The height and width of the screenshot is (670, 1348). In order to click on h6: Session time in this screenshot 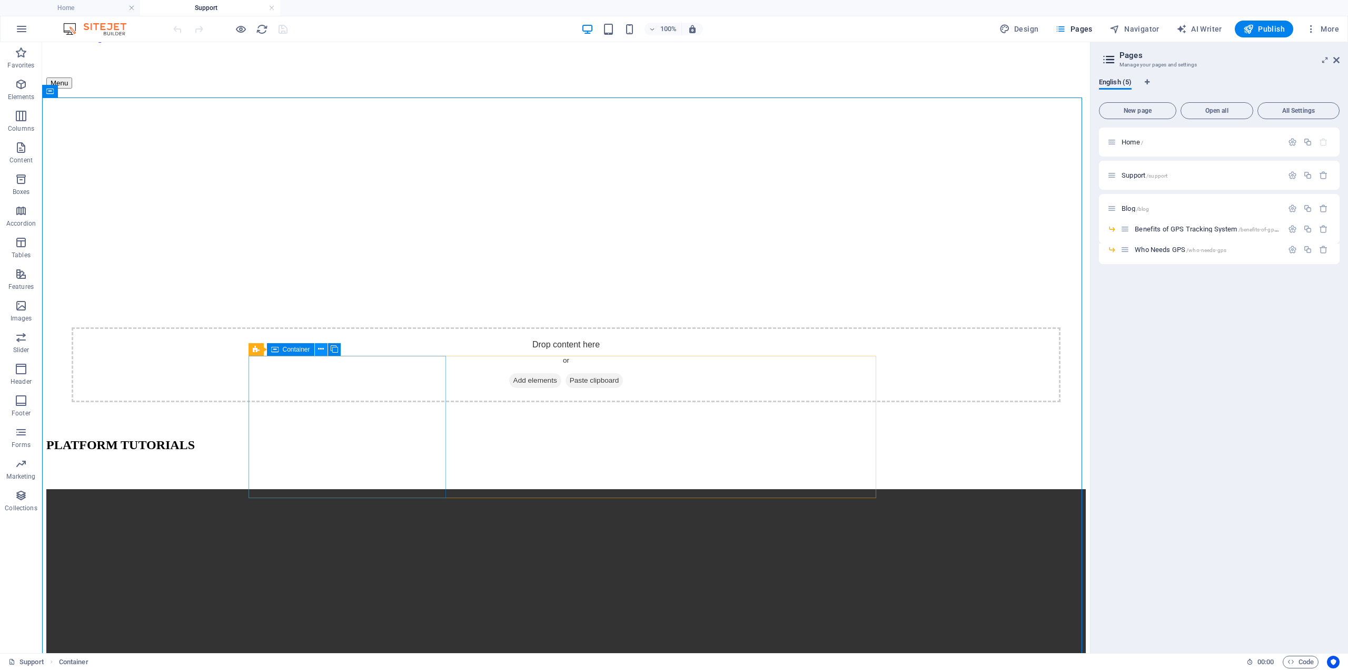, I will do `click(1261, 662)`.